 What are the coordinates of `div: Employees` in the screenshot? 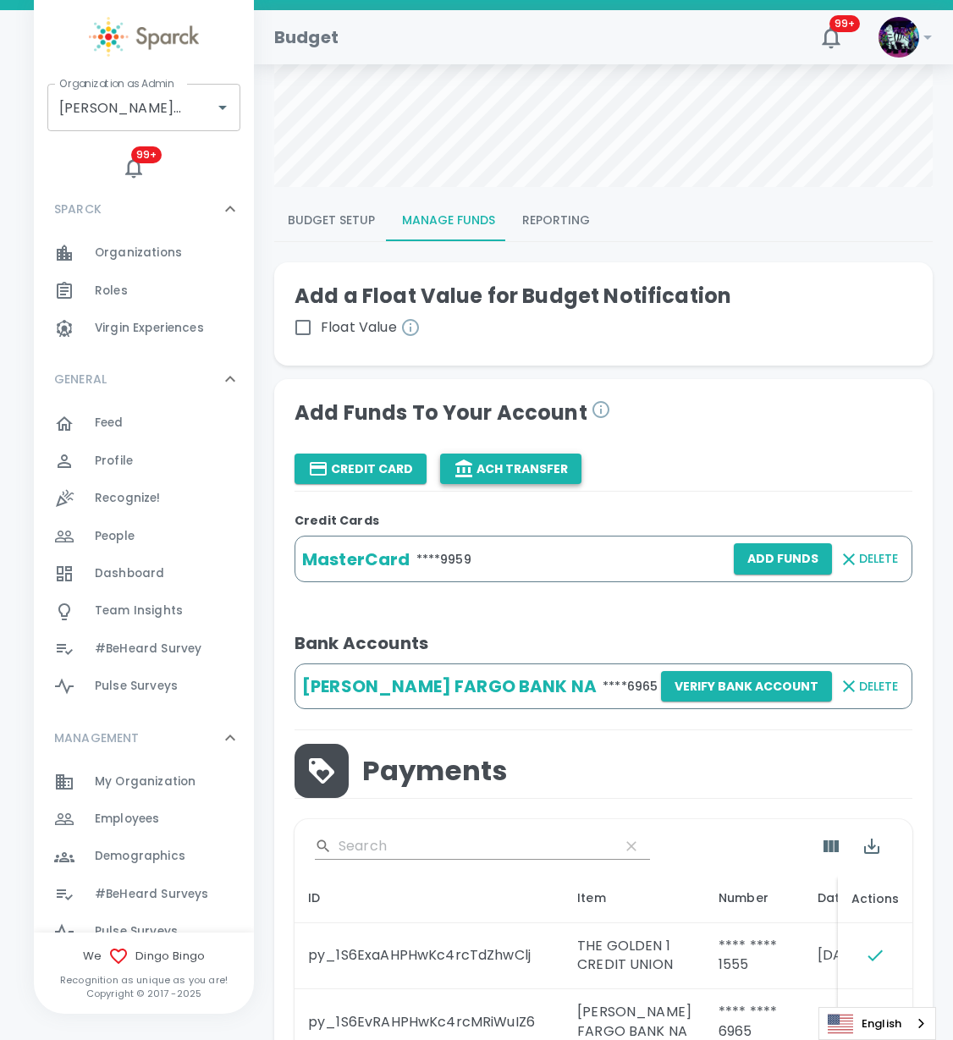 It's located at (144, 819).